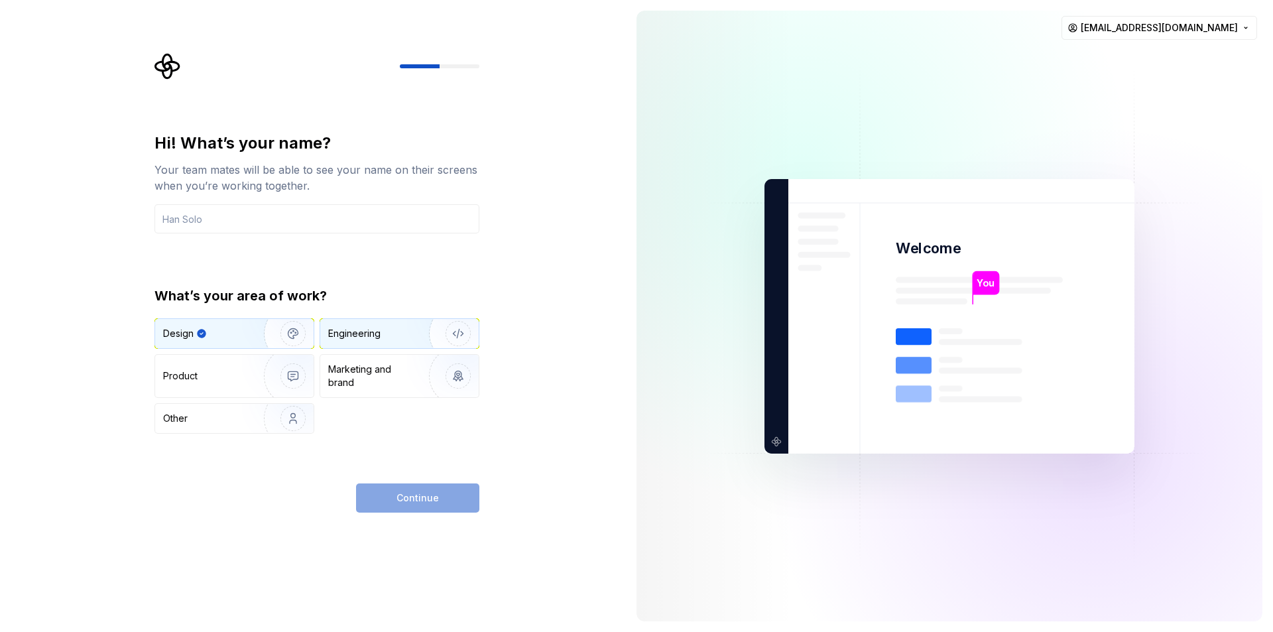 This screenshot has height=632, width=1273. What do you see at coordinates (317, 296) in the screenshot?
I see `div: What’s your area of work?` at bounding box center [317, 296].